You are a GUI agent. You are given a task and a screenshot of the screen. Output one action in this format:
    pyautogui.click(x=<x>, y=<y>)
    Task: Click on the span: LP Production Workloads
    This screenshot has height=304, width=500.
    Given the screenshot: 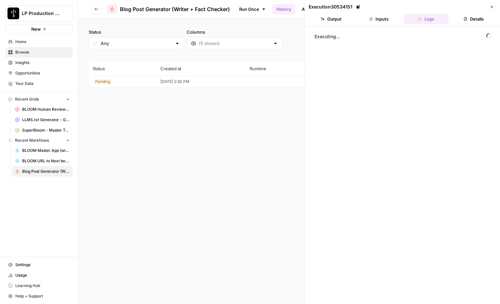 What is the action you would take?
    pyautogui.click(x=41, y=13)
    